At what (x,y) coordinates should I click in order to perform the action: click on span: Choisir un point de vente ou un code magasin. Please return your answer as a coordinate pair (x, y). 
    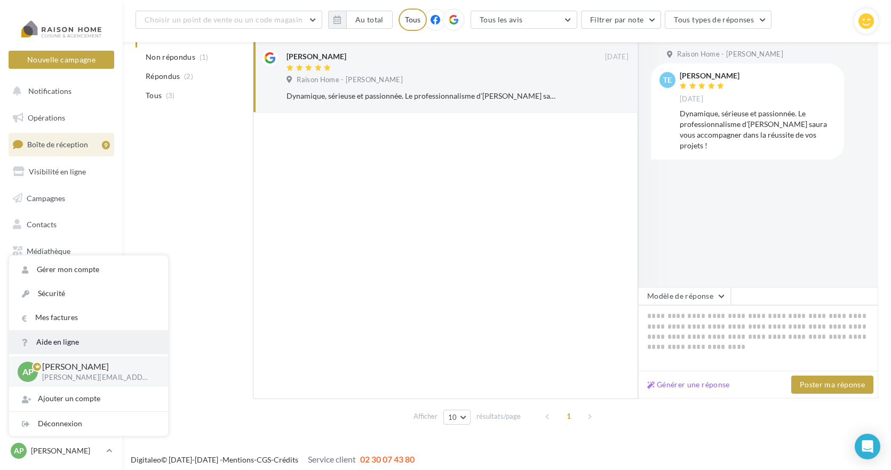
    Looking at the image, I should click on (224, 19).